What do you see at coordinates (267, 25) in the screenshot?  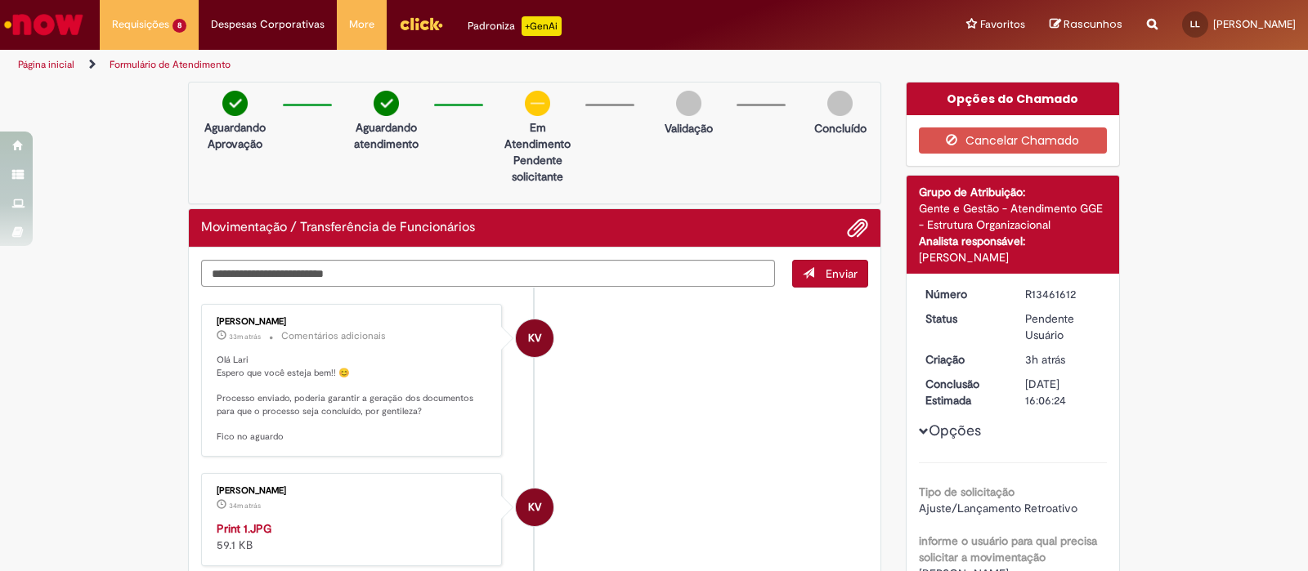 I see `span: Despesas Corporativas` at bounding box center [267, 25].